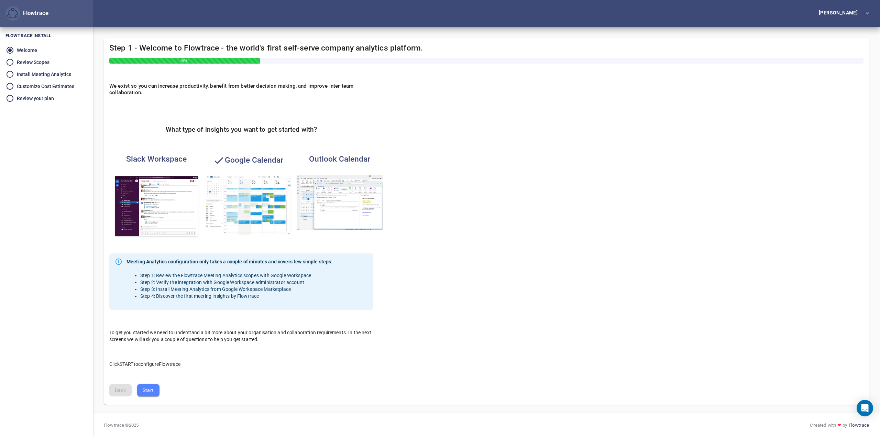  What do you see at coordinates (185, 61) in the screenshot?
I see `div: 20%` at bounding box center [185, 61].